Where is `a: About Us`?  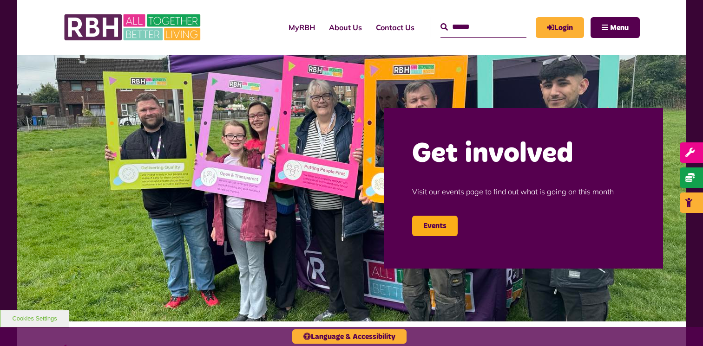 a: About Us is located at coordinates (345, 27).